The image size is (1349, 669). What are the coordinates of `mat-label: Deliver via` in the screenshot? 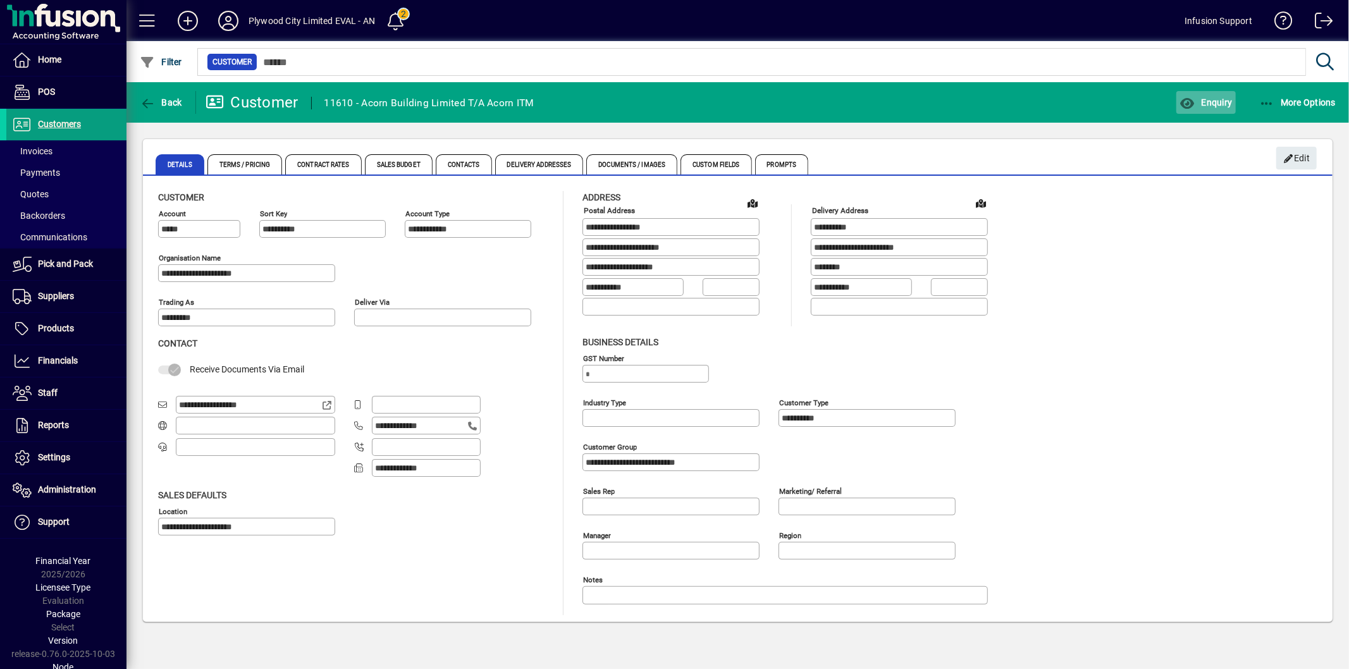 It's located at (372, 302).